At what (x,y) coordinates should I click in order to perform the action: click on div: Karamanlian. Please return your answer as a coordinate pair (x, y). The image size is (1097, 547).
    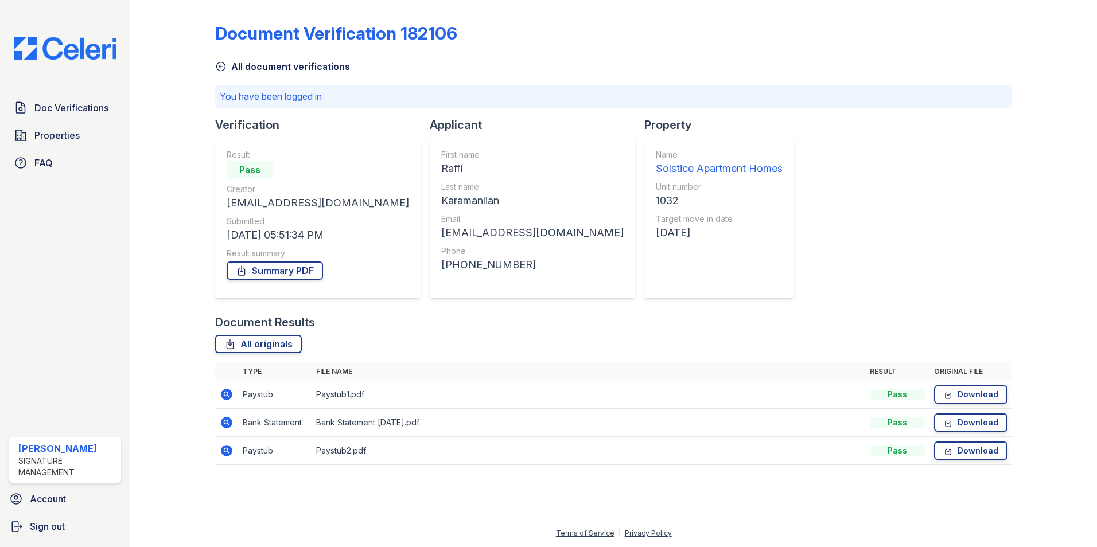
    Looking at the image, I should click on (532, 201).